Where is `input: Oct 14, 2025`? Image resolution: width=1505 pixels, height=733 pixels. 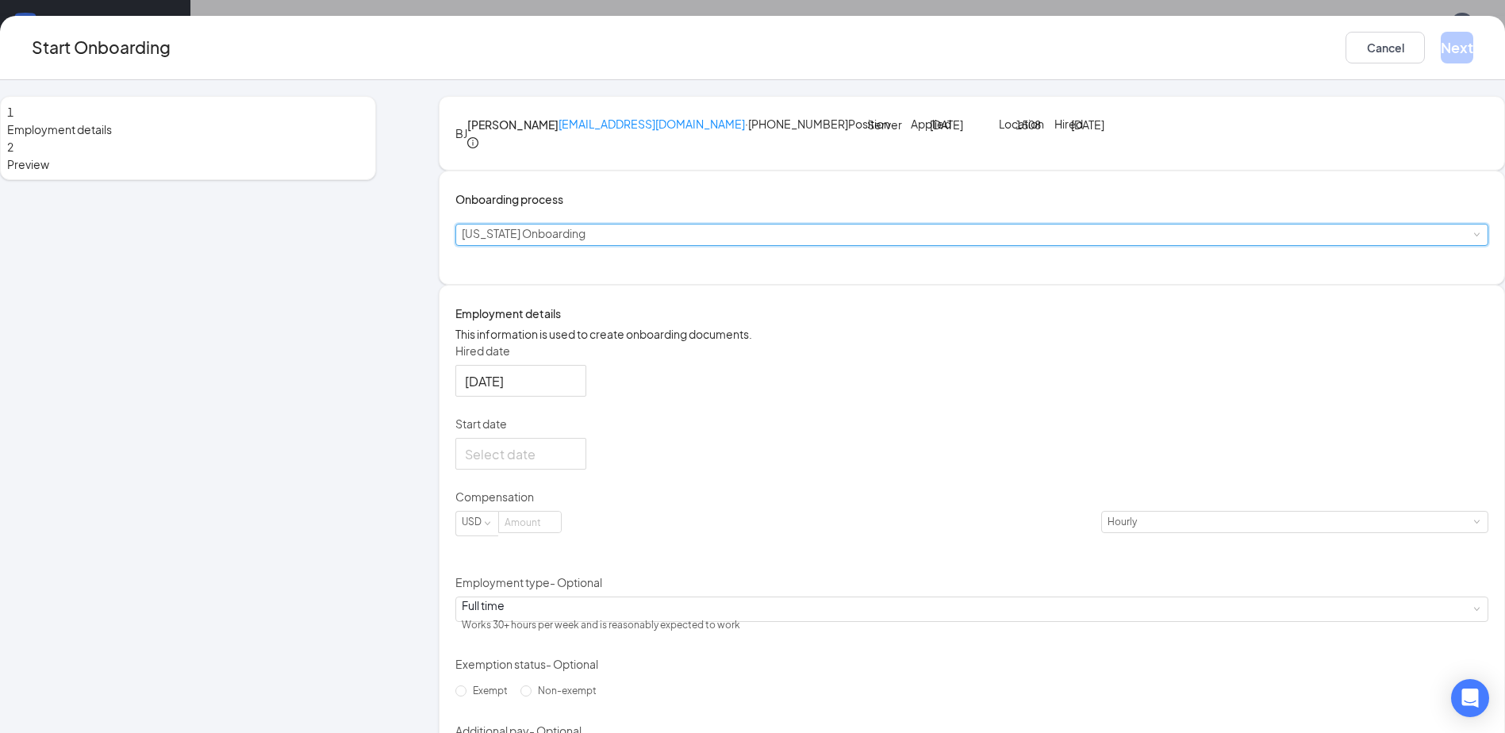
input: Oct 14, 2025 is located at coordinates (519, 381).